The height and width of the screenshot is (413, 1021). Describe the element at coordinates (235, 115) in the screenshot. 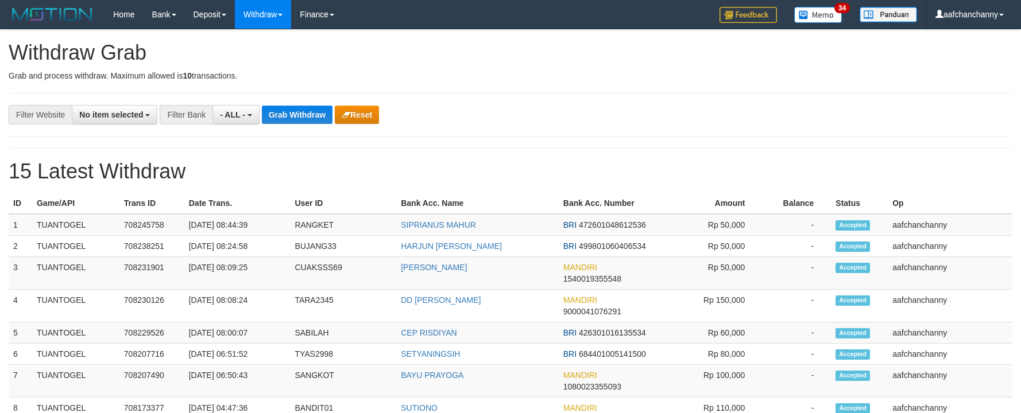

I see `button: - ALL -` at that location.